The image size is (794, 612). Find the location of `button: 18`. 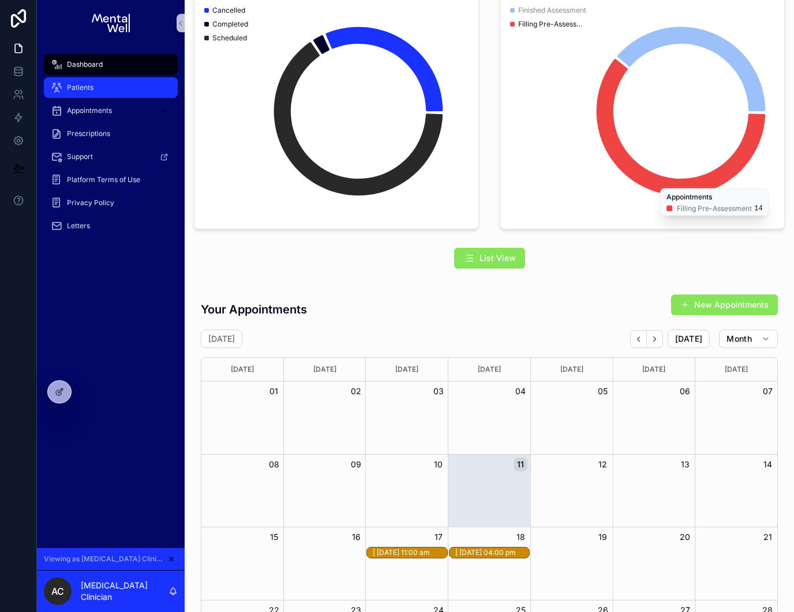

button: 18 is located at coordinates (520, 538).